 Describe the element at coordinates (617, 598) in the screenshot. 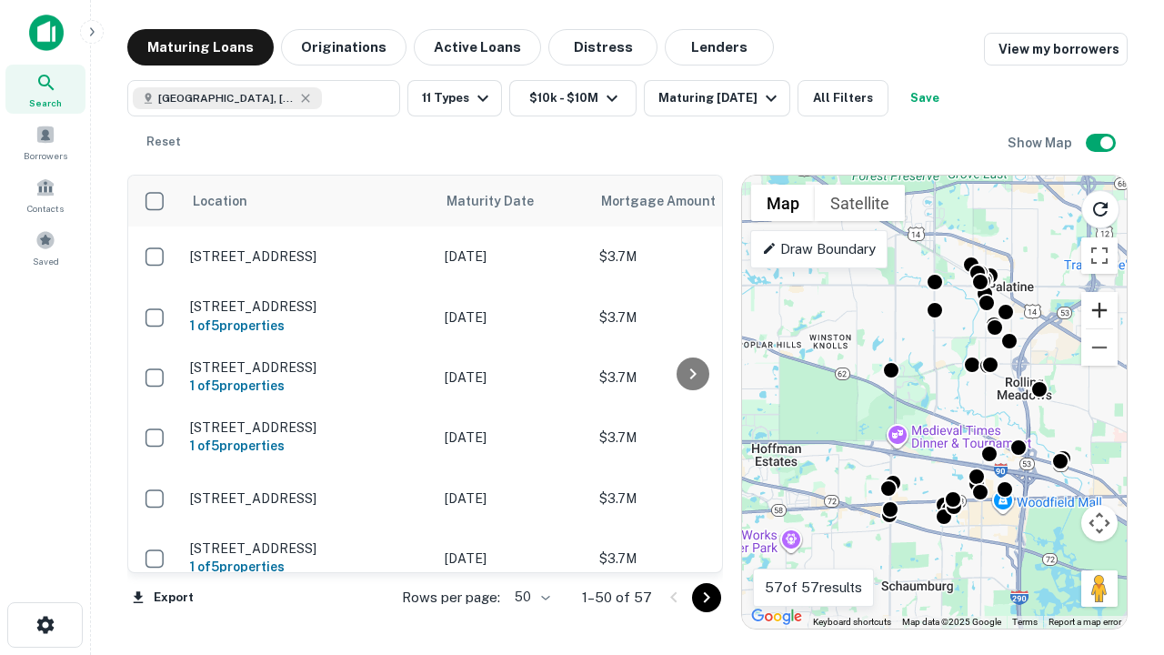

I see `p: 1–50 of 57` at that location.